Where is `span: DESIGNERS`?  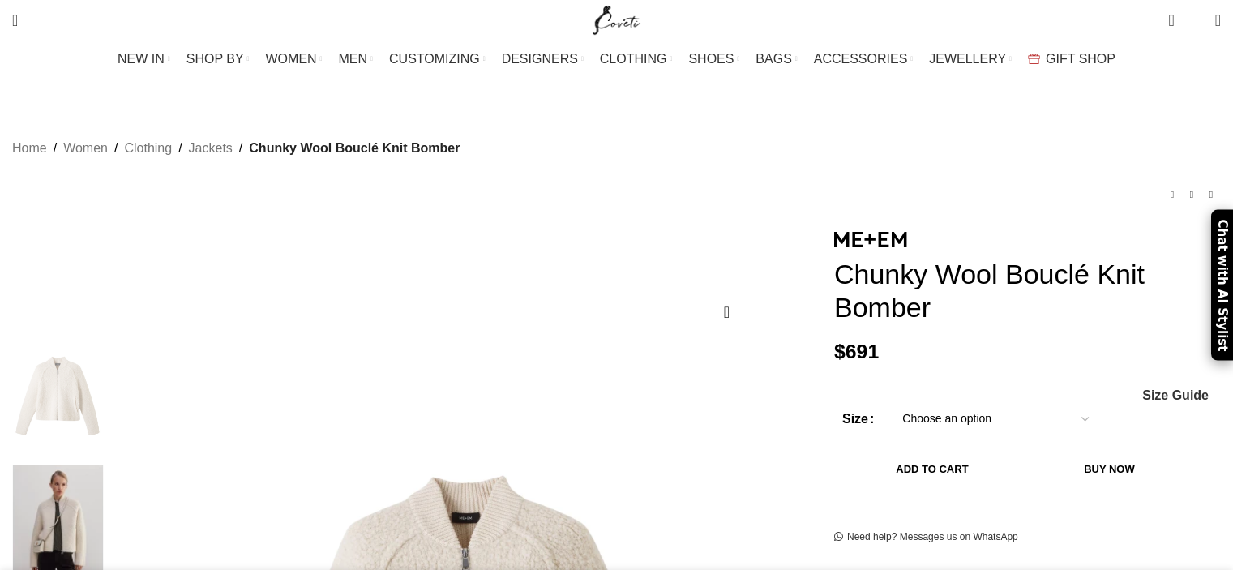
span: DESIGNERS is located at coordinates (540, 58).